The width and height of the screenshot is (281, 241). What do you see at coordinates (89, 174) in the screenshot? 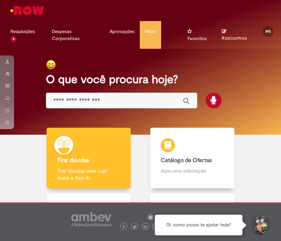
I see `p: Tirar dúvidas com Lupi Assist e Gen Ai` at bounding box center [89, 174].